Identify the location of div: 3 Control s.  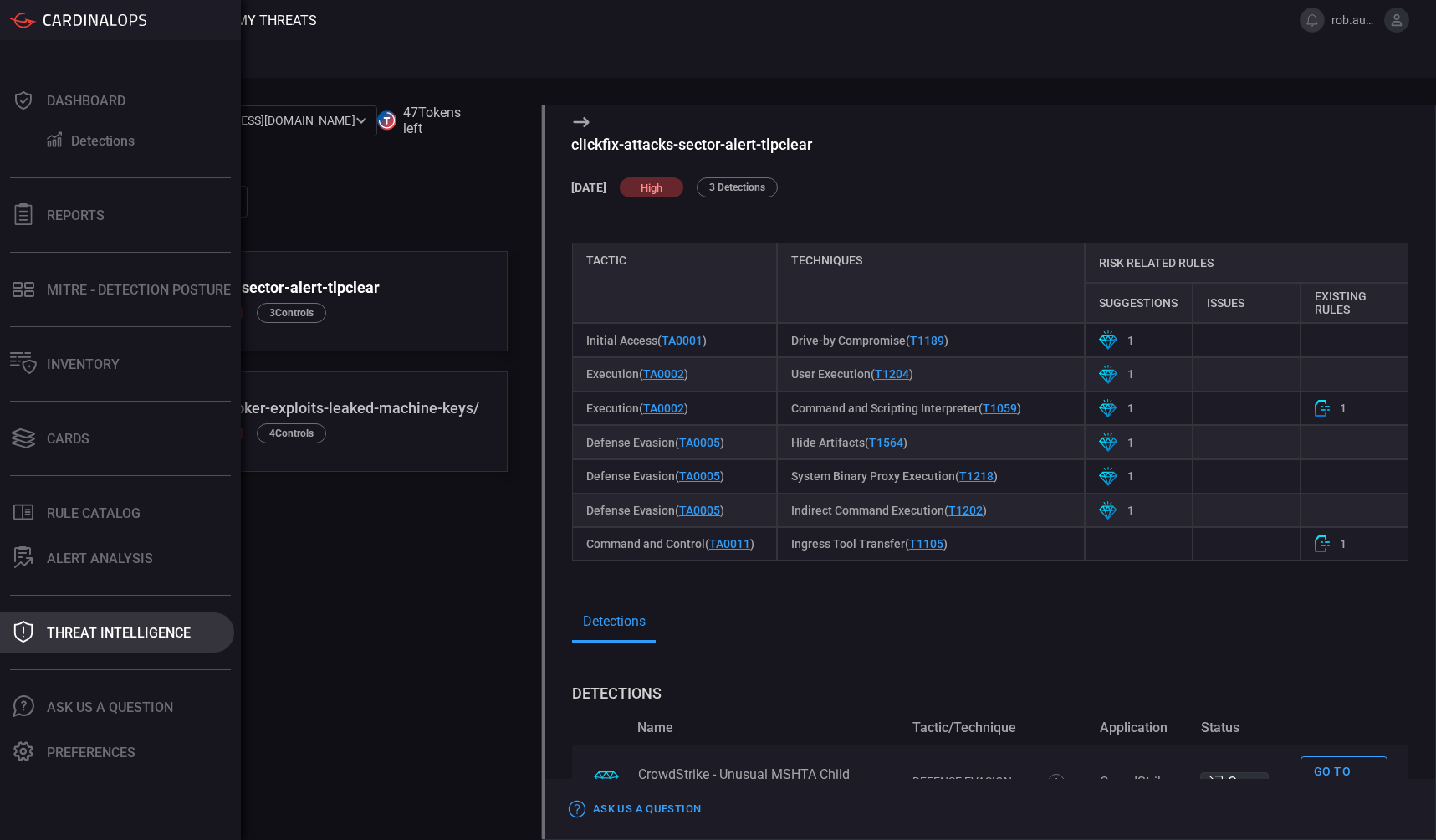
(291, 313).